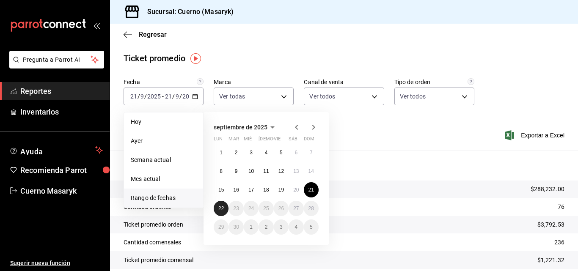 This screenshot has height=271, width=578. What do you see at coordinates (296, 227) in the screenshot?
I see `abbr: 4 de octubre de 2025` at bounding box center [296, 227].